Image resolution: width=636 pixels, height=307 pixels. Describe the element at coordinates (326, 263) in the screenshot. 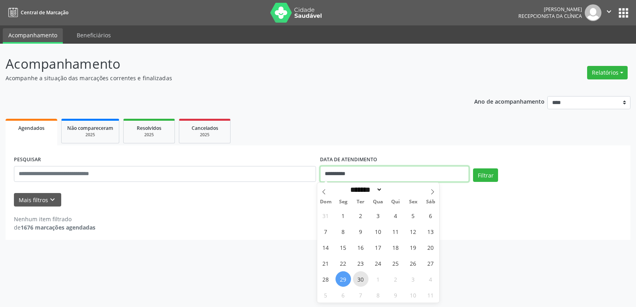

I see `span: Setembro 21, 2025` at that location.